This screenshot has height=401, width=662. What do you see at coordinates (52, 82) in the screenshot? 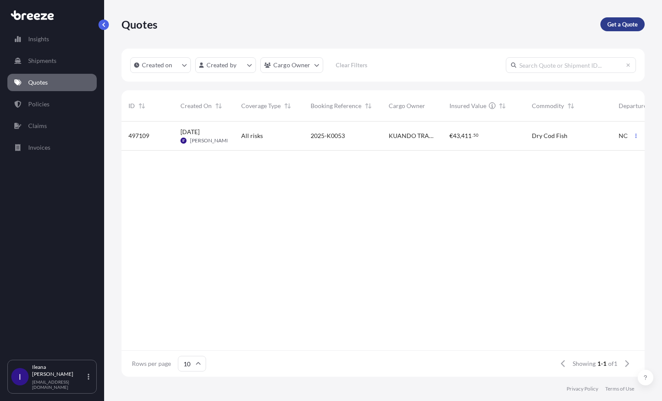
I see `a: Quotes` at bounding box center [52, 82].